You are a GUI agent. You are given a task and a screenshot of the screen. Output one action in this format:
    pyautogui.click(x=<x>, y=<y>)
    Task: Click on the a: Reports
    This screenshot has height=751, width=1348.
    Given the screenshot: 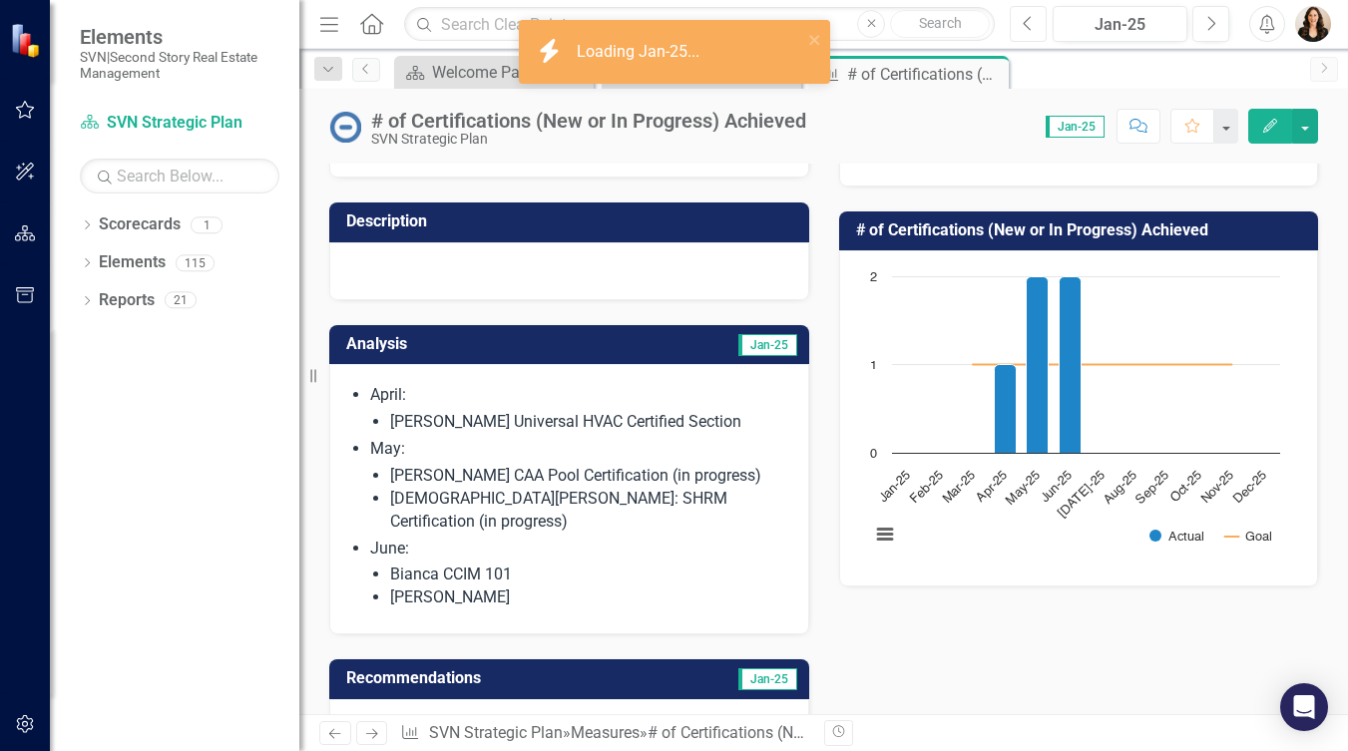 What is the action you would take?
    pyautogui.click(x=127, y=300)
    